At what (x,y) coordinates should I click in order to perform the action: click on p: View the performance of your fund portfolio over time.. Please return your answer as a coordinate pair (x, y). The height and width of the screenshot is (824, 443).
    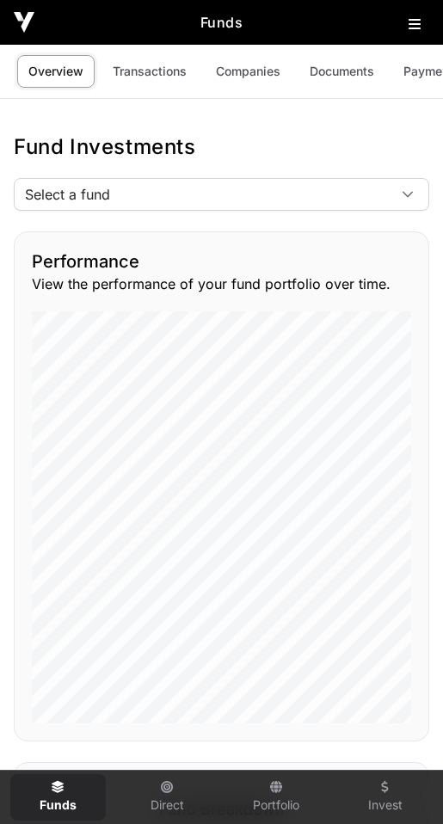
    Looking at the image, I should click on (221, 284).